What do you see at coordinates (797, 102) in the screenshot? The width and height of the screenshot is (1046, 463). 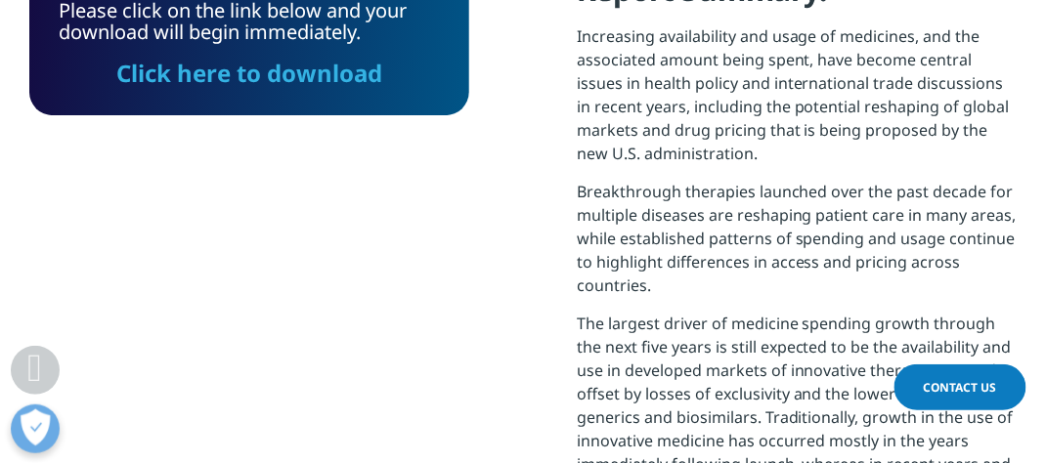 I see `p: Increasing availability and usage of medicines, and the associated amount being spent, have becom...` at bounding box center [797, 102].